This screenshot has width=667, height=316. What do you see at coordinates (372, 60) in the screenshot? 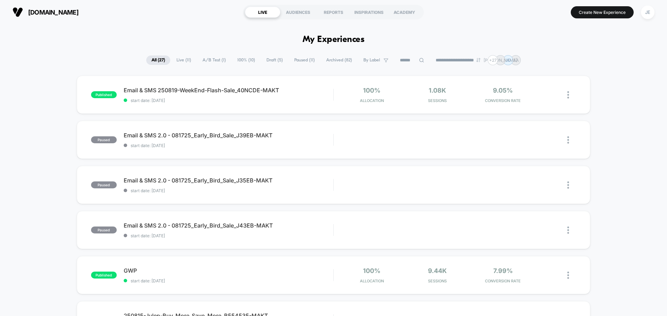
I see `span: By Label` at bounding box center [372, 60].